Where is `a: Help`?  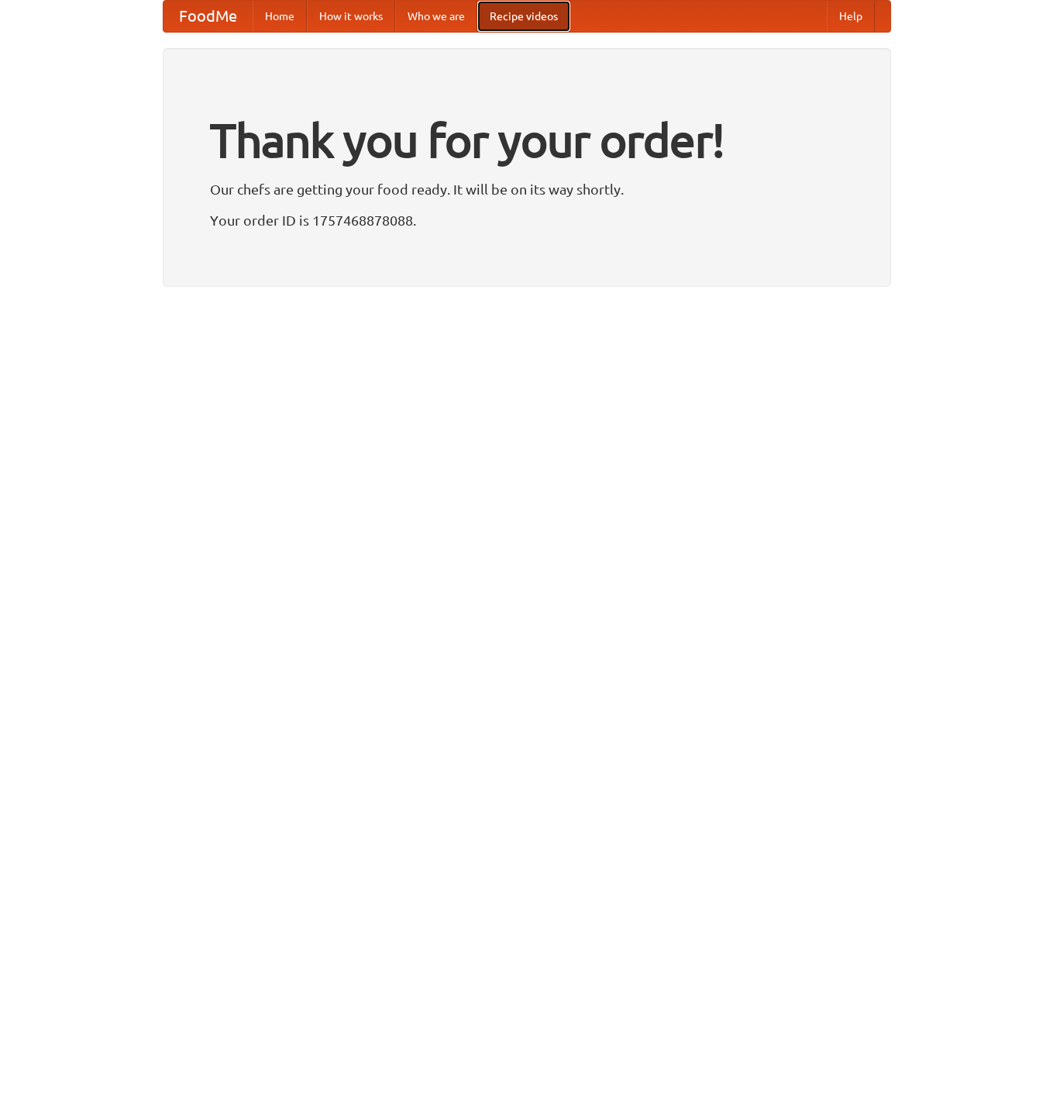
a: Help is located at coordinates (851, 16).